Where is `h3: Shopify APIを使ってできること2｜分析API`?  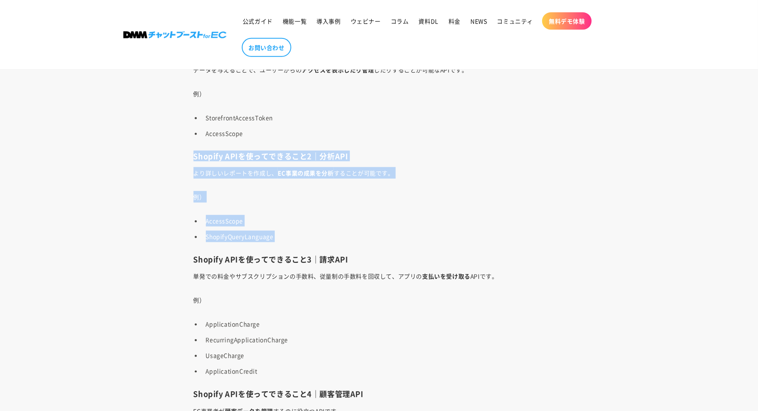
h3: Shopify APIを使ってできること2｜分析API is located at coordinates (379, 156).